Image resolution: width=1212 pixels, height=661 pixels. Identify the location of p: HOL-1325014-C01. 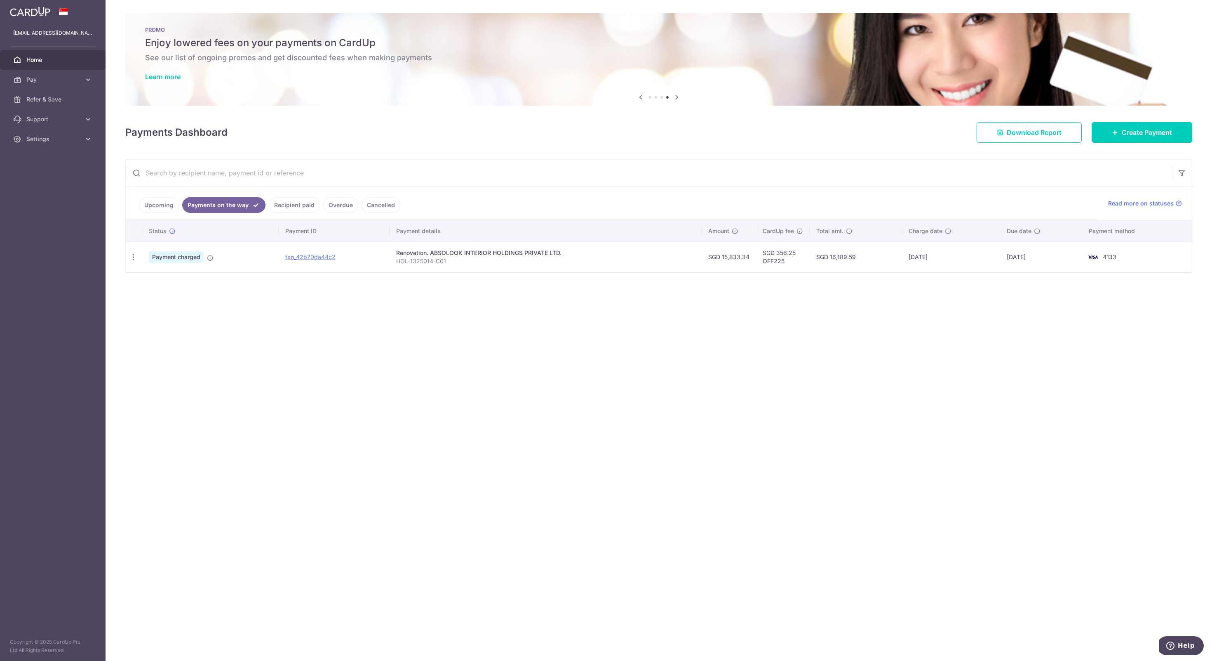
(546, 261).